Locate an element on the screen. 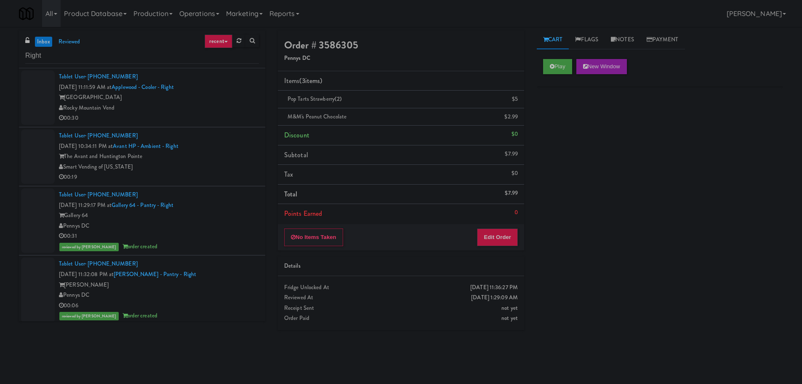 The height and width of the screenshot is (384, 802). div: Receipt Sent is located at coordinates (401, 308).